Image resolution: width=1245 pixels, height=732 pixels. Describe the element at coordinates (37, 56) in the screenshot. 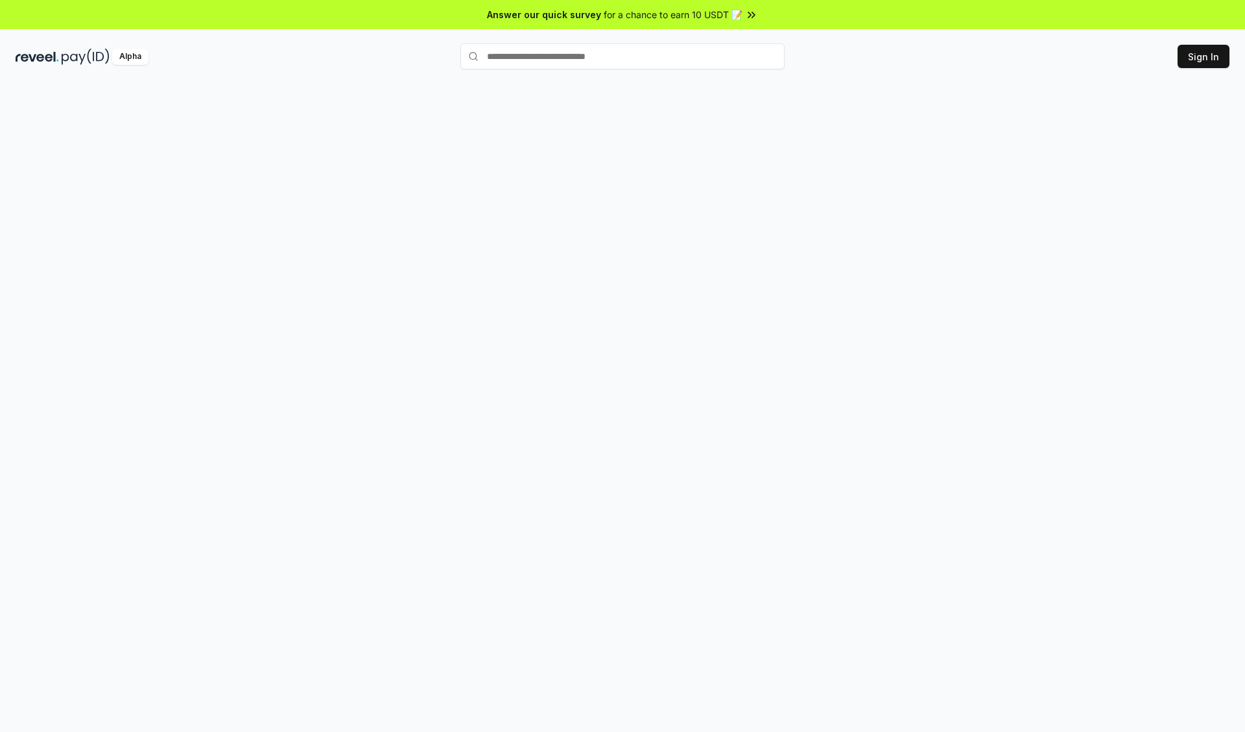

I see `img: reveel_dark` at that location.